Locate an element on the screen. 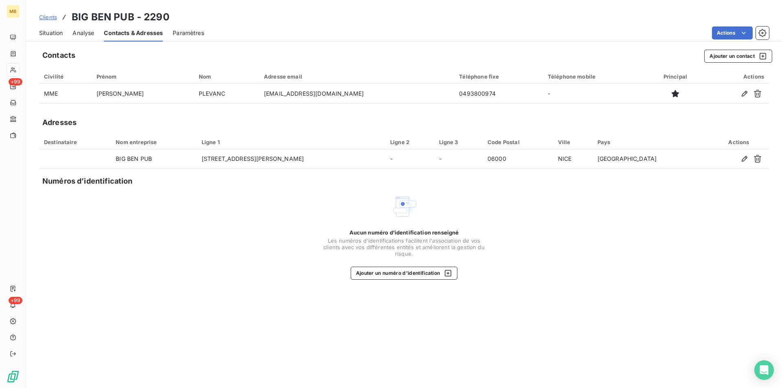  span: Paramètres is located at coordinates (188, 33).